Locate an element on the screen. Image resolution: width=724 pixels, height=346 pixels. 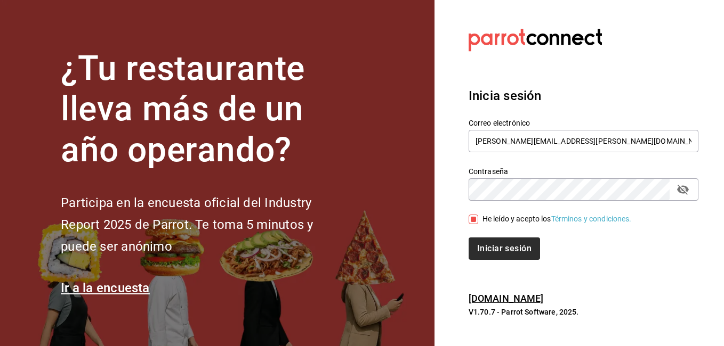
div: He leído y acepto los is located at coordinates (557, 219).